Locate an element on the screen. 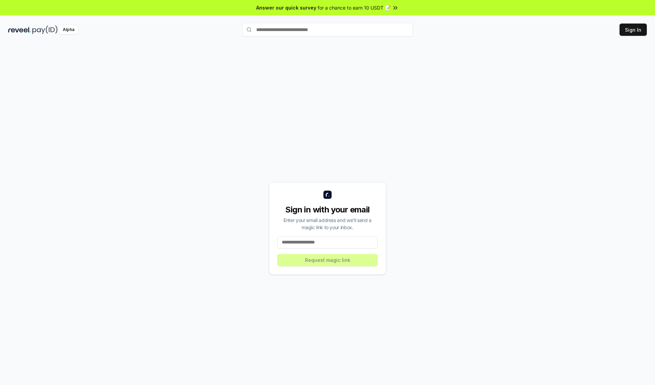 The height and width of the screenshot is (385, 655). img: reveel_dark is located at coordinates (19, 30).